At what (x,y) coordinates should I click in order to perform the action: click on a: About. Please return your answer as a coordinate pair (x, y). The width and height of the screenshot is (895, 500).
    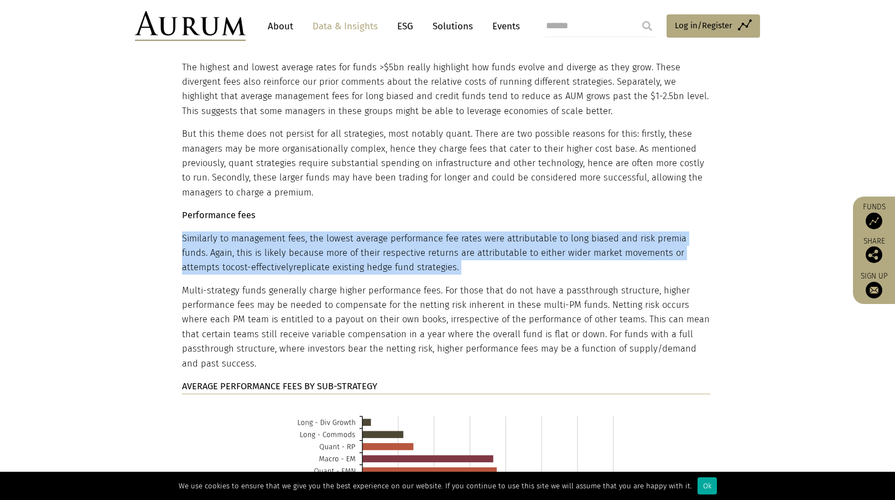
    Looking at the image, I should click on (281, 26).